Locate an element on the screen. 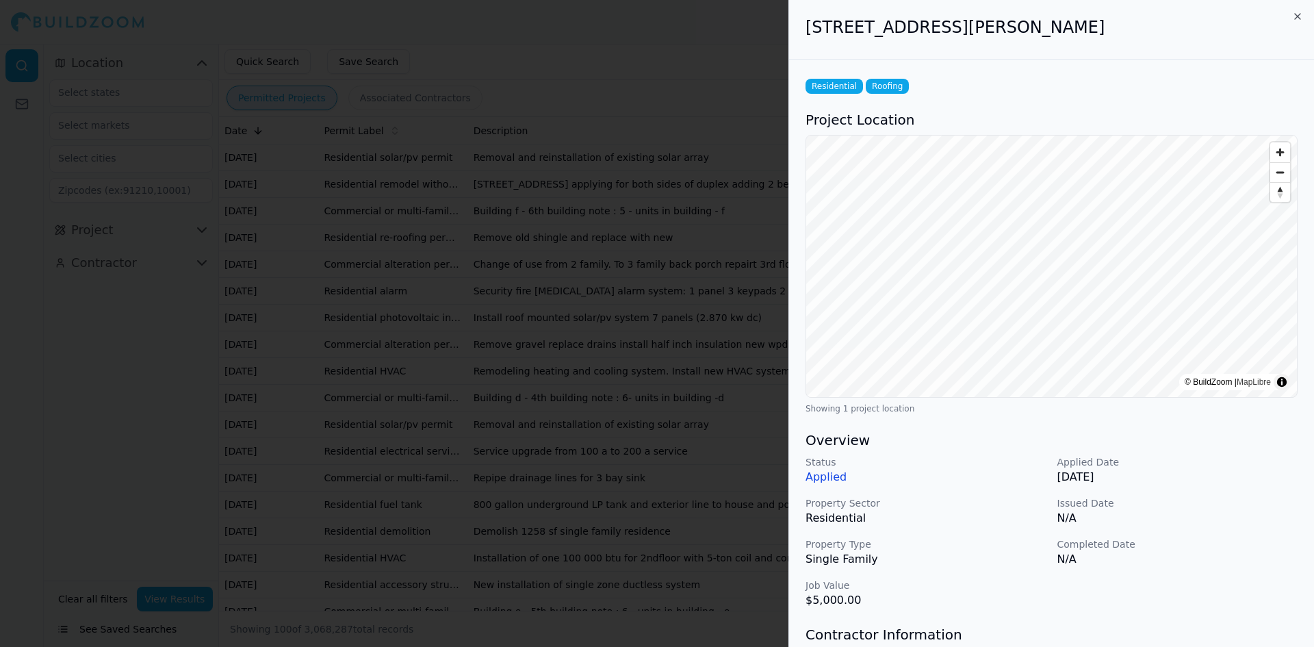  button: Zoom out is located at coordinates (1280, 172).